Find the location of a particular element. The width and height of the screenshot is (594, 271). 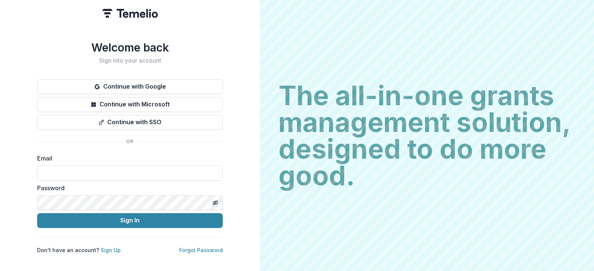

button: Continue with Microsoft is located at coordinates (130, 105).